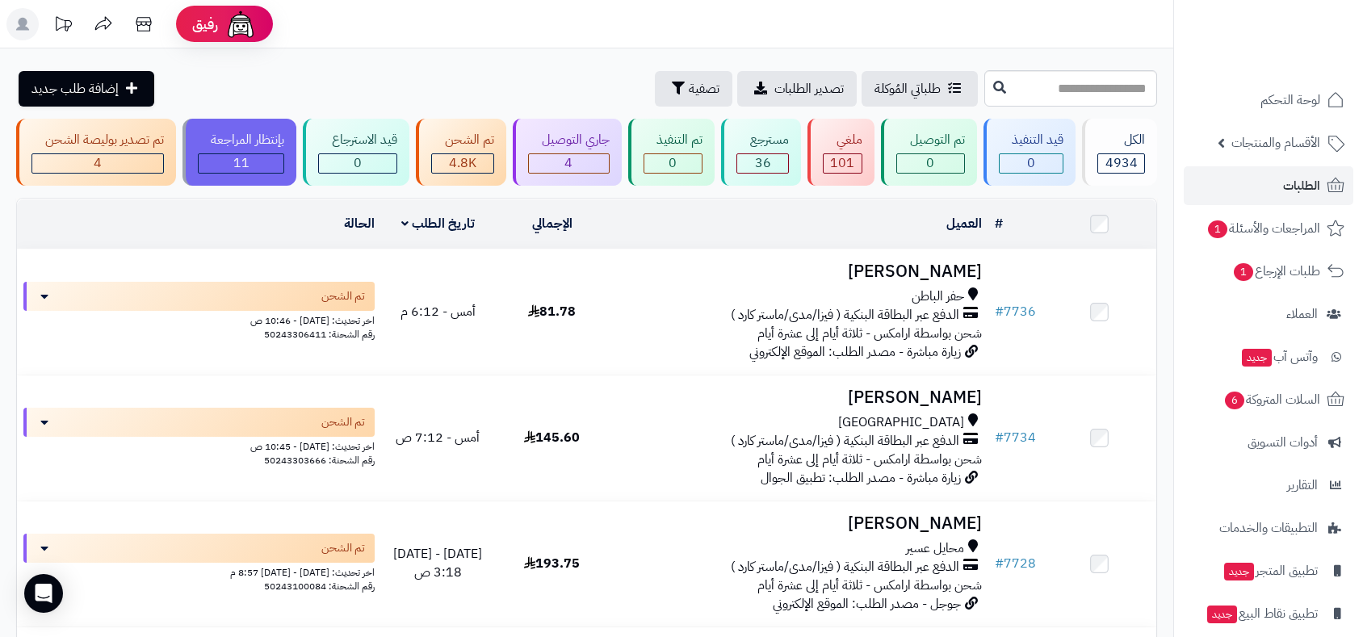 The width and height of the screenshot is (1363, 637). What do you see at coordinates (1290, 100) in the screenshot?
I see `span: لوحة التحكم` at bounding box center [1290, 100].